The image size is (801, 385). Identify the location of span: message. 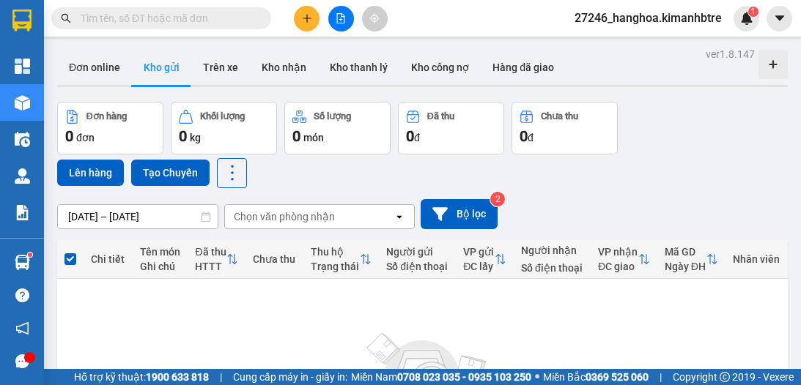
(22, 361).